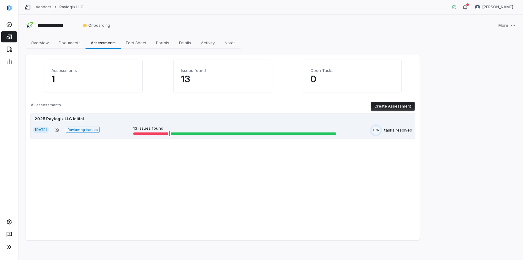 The width and height of the screenshot is (523, 260). I want to click on h4: Assessments, so click(93, 70).